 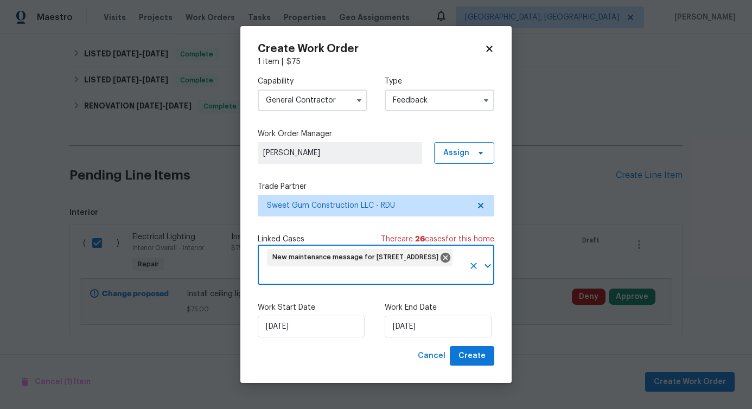 What do you see at coordinates (312, 307) in the screenshot?
I see `label: Work Start Date` at bounding box center [312, 307].